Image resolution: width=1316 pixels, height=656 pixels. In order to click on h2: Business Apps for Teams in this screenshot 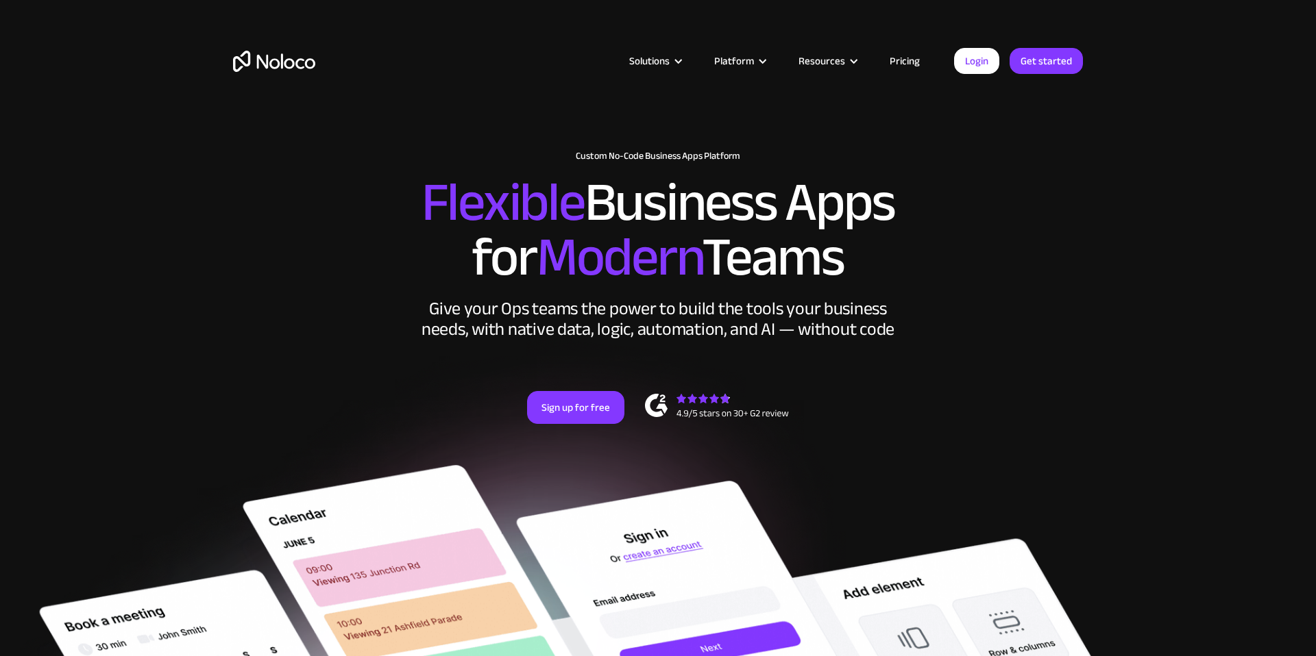, I will do `click(658, 230)`.